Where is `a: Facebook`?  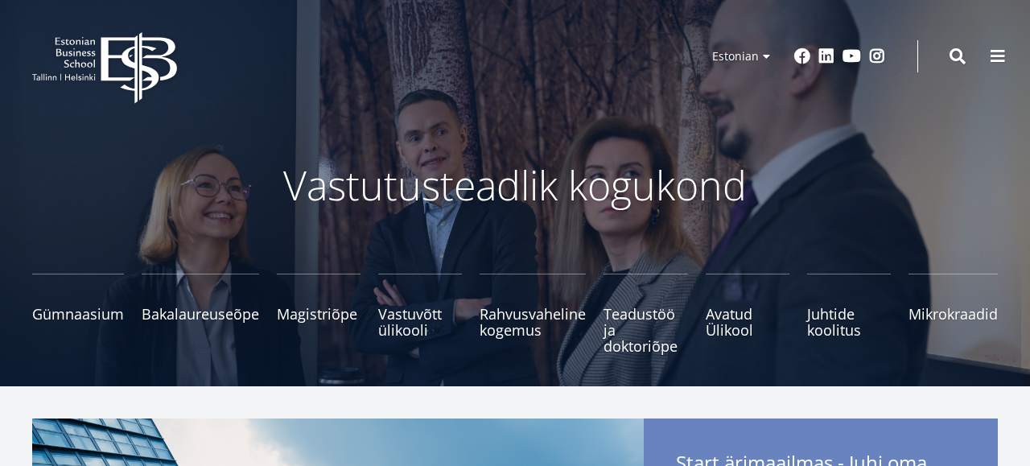 a: Facebook is located at coordinates (802, 56).